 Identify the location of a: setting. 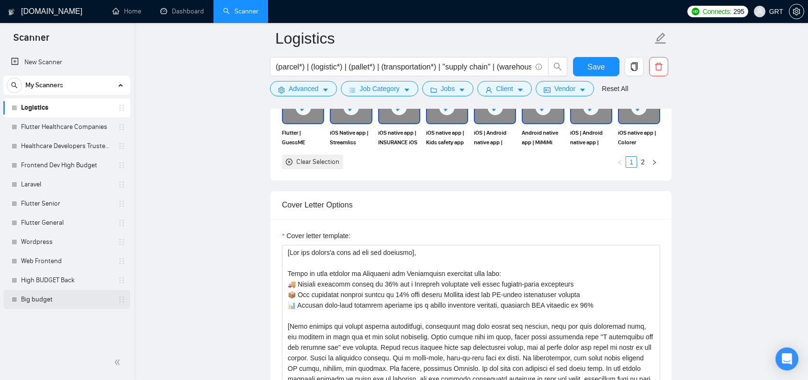
(797, 11).